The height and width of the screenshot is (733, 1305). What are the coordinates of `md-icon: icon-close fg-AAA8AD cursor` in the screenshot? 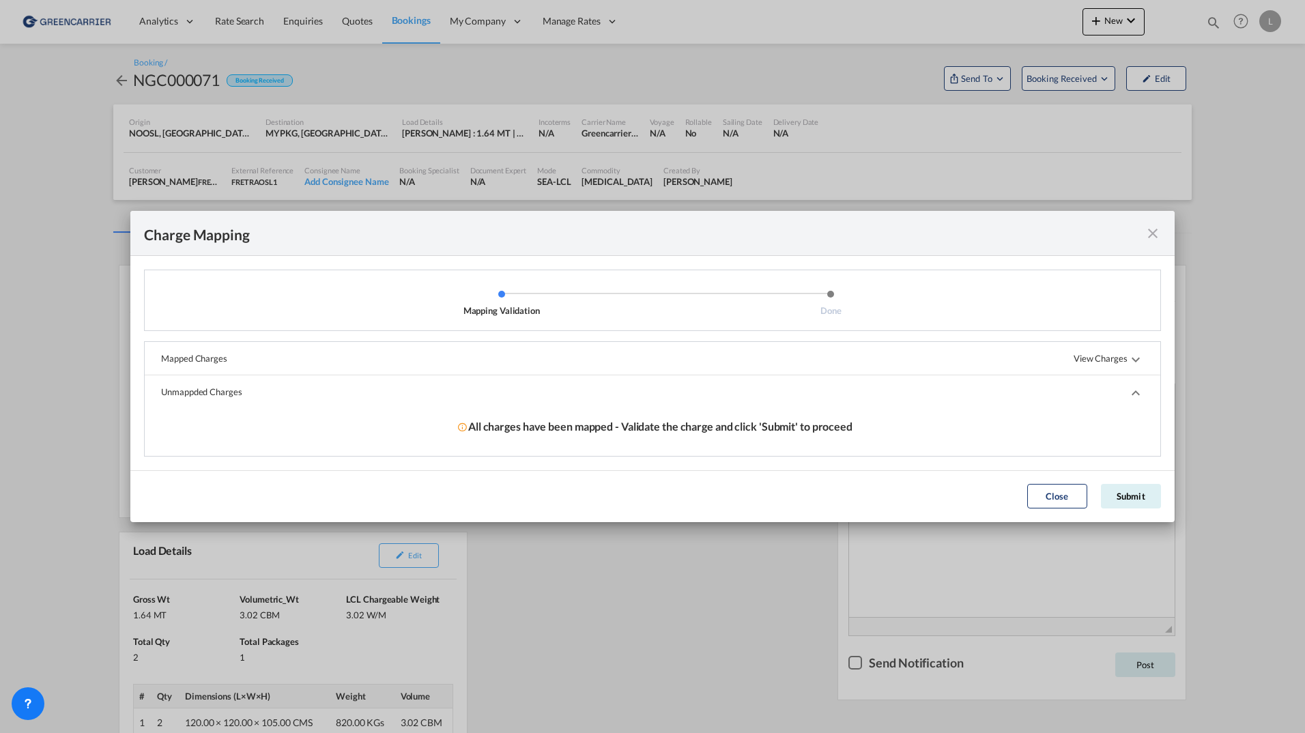 It's located at (1153, 233).